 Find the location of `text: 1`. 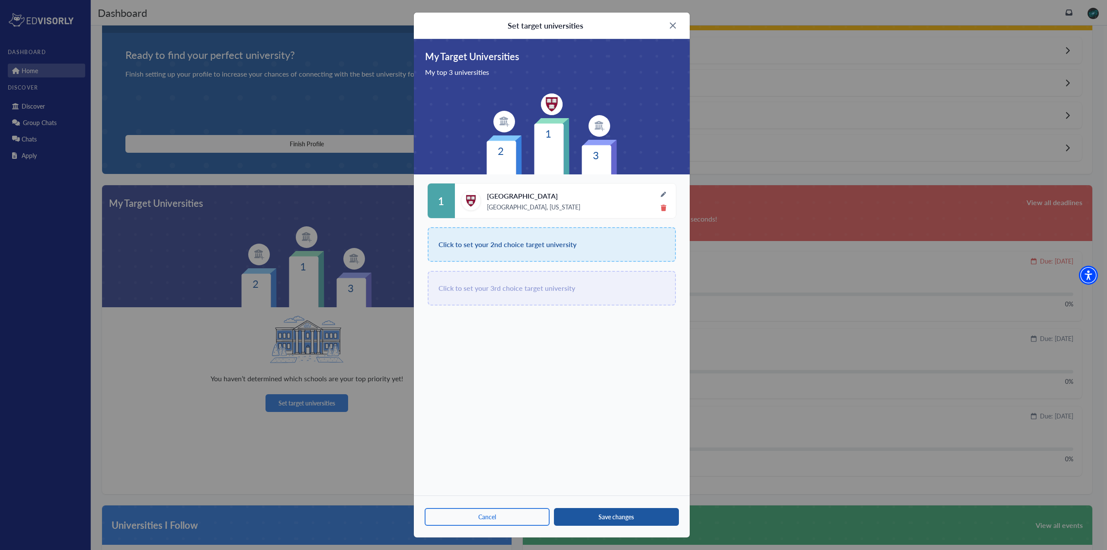

text: 1 is located at coordinates (548, 133).